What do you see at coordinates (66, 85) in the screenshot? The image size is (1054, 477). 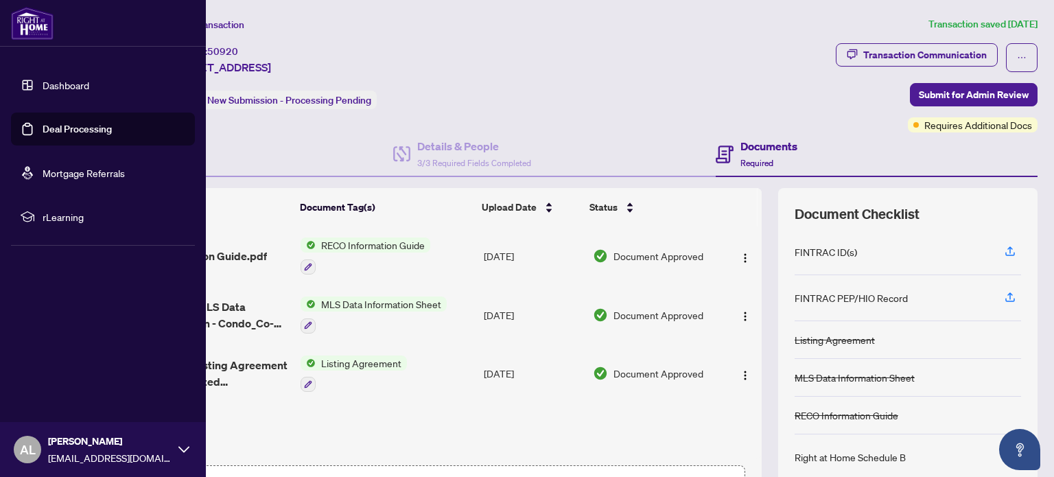 I see `a: Dashboard` at bounding box center [66, 85].